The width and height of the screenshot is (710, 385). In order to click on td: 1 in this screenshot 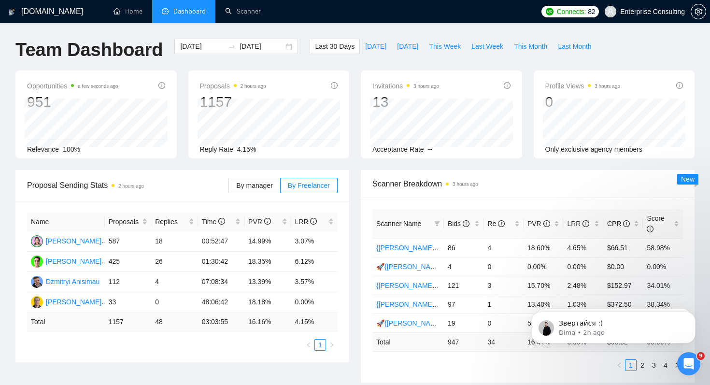, I will do `click(503, 304)`.